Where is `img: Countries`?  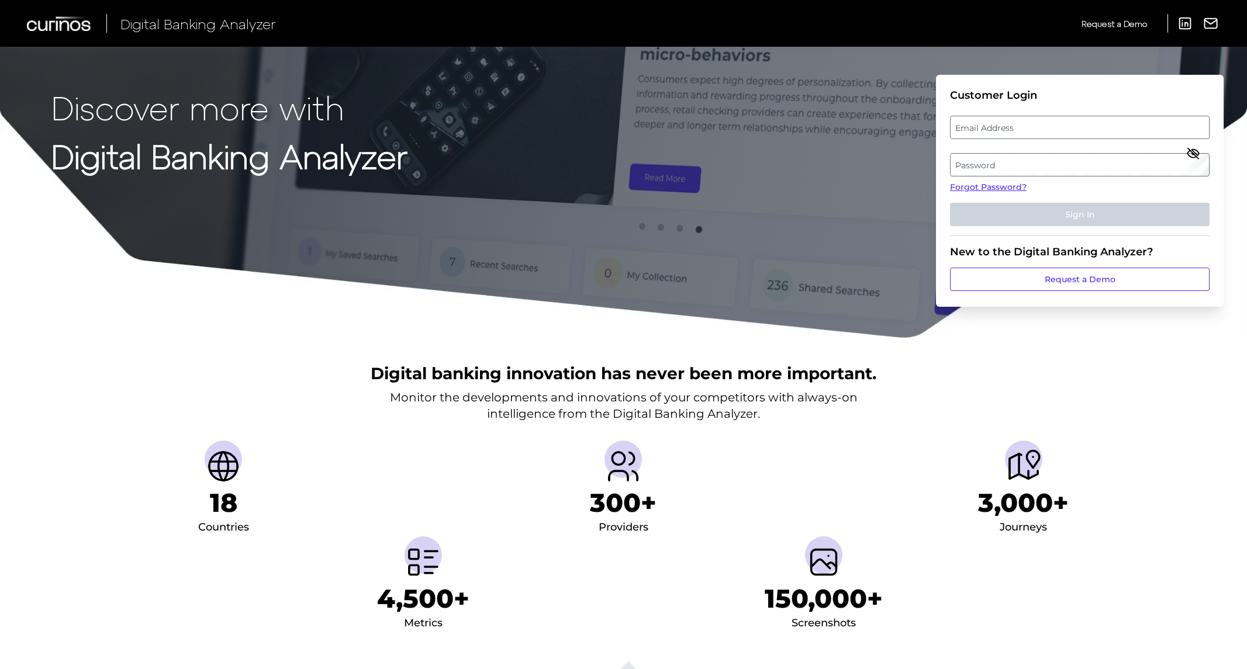
img: Countries is located at coordinates (223, 467).